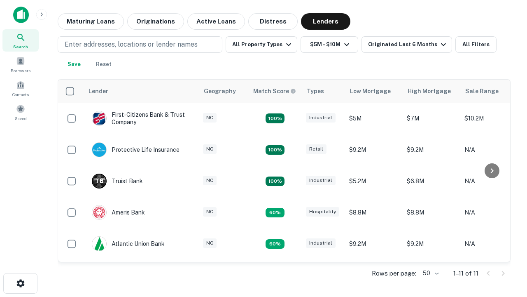 The height and width of the screenshot is (297, 527). I want to click on div: 50, so click(430, 273).